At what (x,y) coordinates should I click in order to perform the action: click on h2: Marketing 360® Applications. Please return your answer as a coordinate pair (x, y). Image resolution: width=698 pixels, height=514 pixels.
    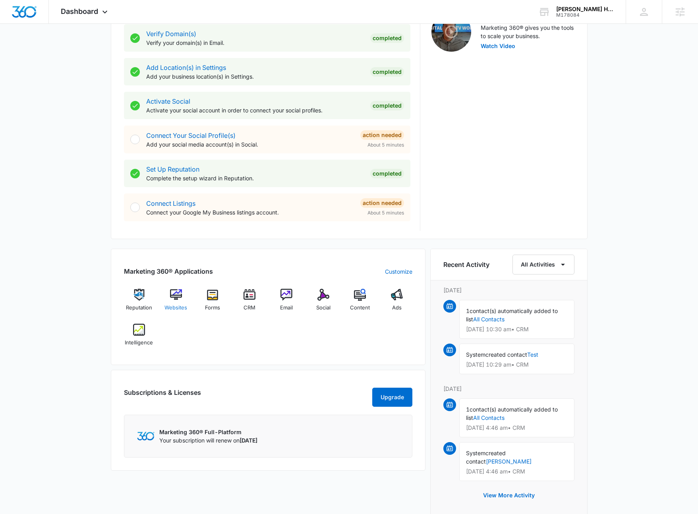
    Looking at the image, I should click on (169, 271).